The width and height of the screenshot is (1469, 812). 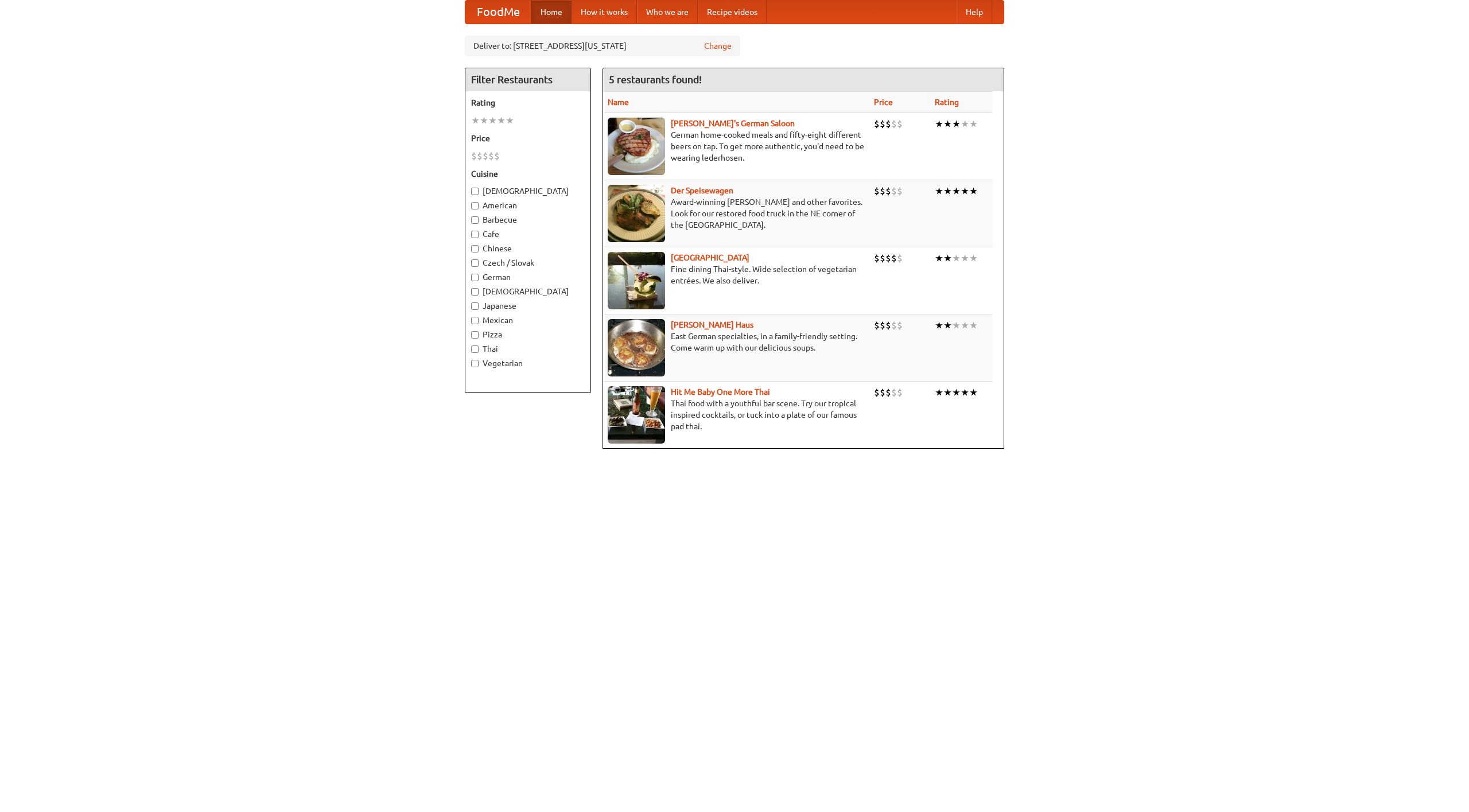 I want to click on label: Vegetarian, so click(x=528, y=363).